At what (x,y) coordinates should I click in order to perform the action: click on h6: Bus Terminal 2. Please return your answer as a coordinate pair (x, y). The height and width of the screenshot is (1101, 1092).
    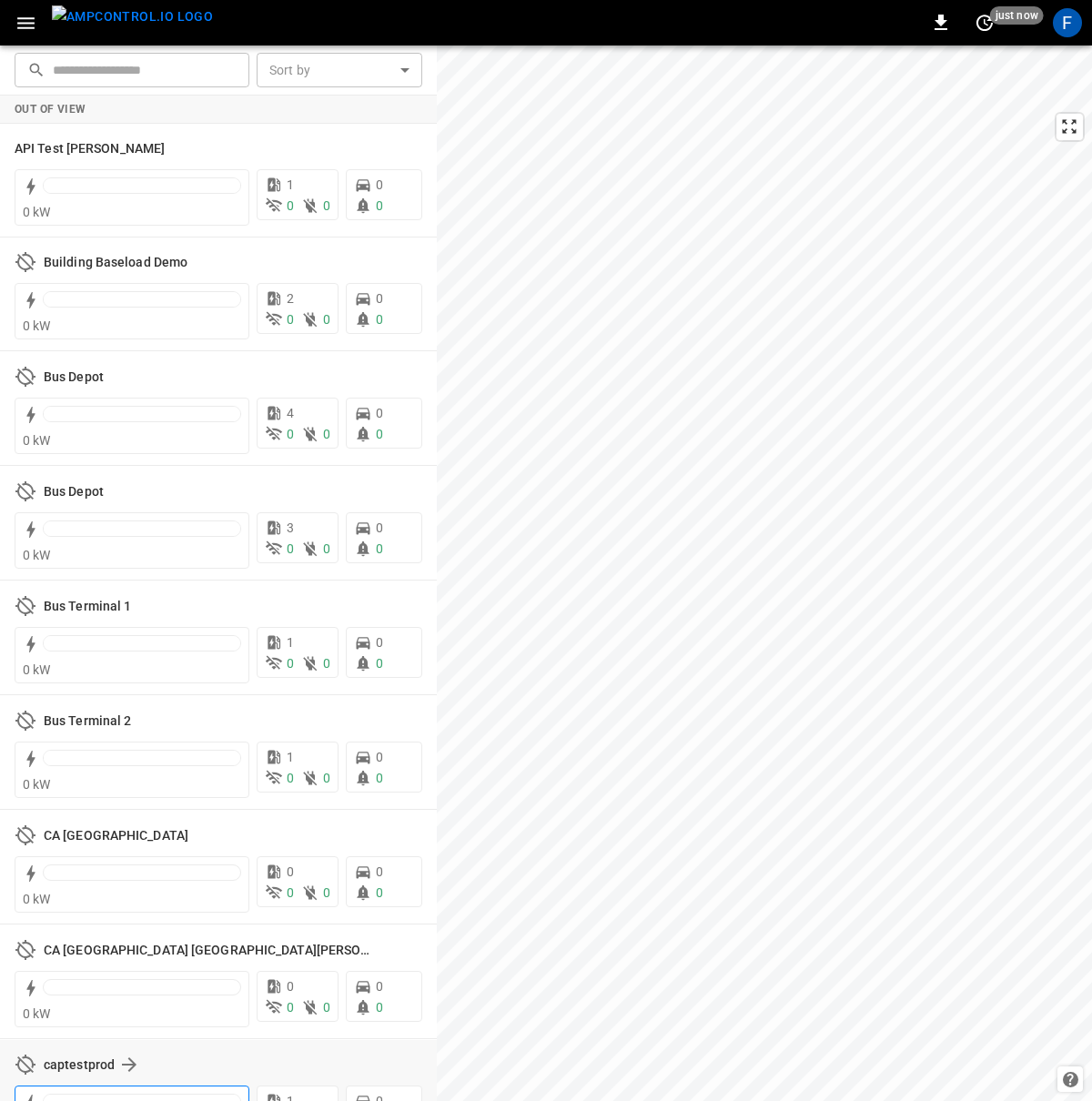
    Looking at the image, I should click on (87, 721).